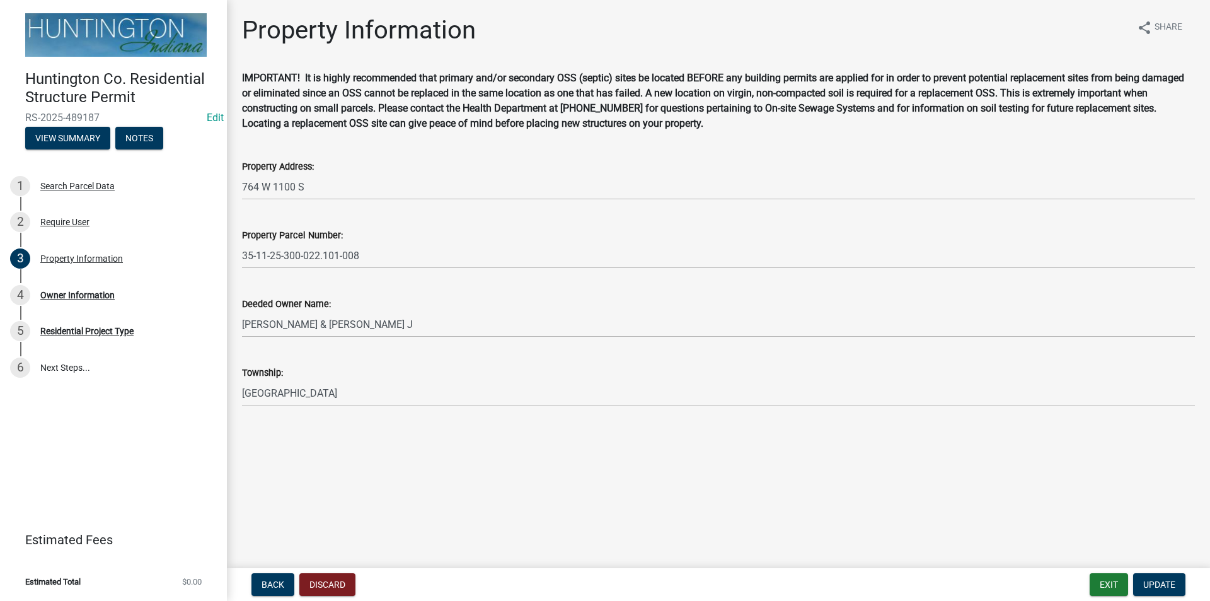  What do you see at coordinates (1109, 584) in the screenshot?
I see `button: Exit` at bounding box center [1109, 584].